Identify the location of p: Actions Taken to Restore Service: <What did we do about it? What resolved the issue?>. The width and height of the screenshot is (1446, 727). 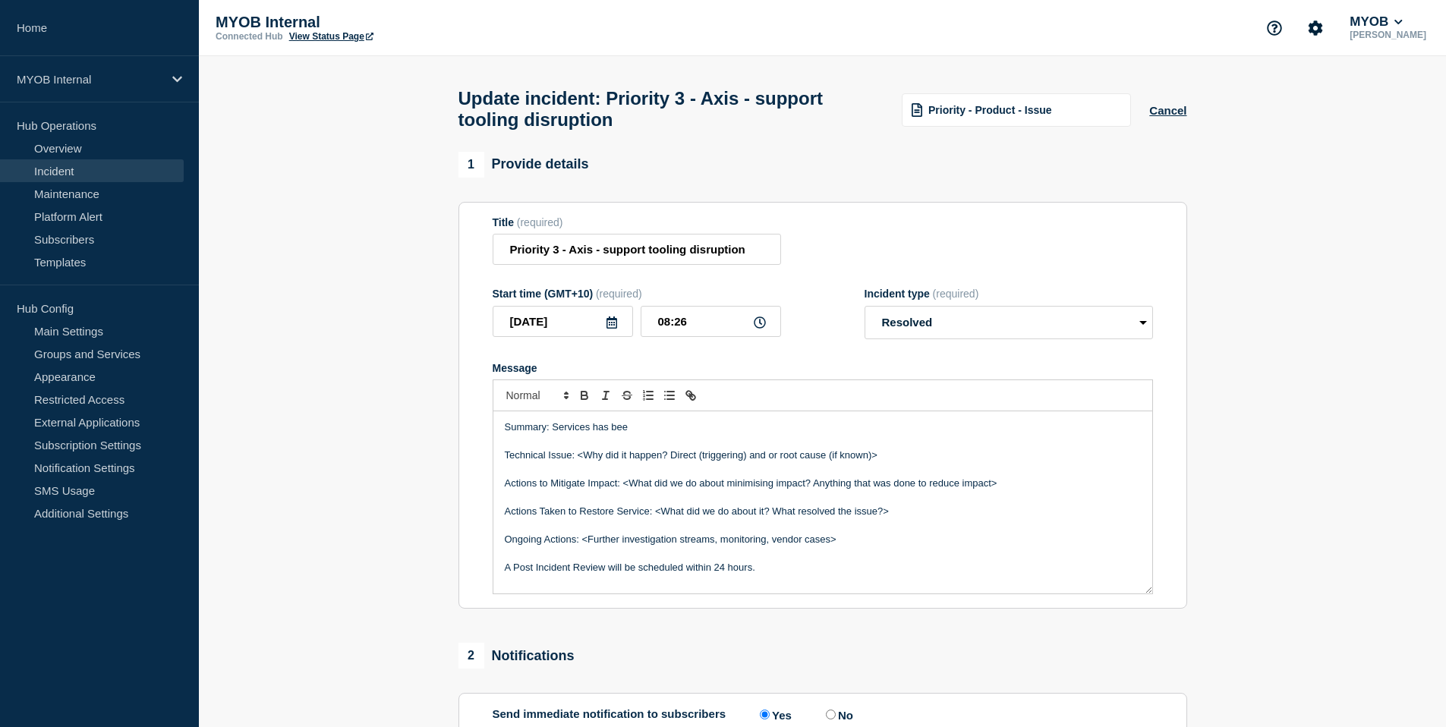
(823, 511).